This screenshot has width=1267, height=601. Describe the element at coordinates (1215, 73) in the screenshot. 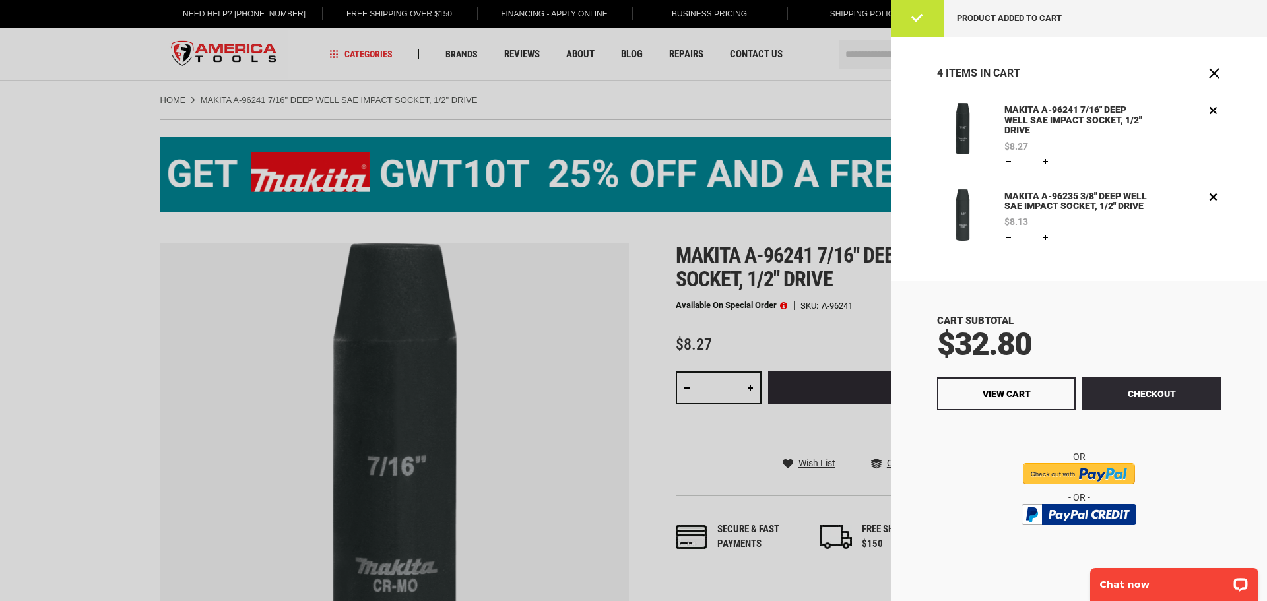

I see `button: Close` at that location.